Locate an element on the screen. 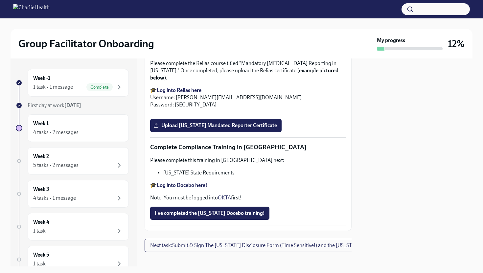  a: OKTA is located at coordinates (224, 197).